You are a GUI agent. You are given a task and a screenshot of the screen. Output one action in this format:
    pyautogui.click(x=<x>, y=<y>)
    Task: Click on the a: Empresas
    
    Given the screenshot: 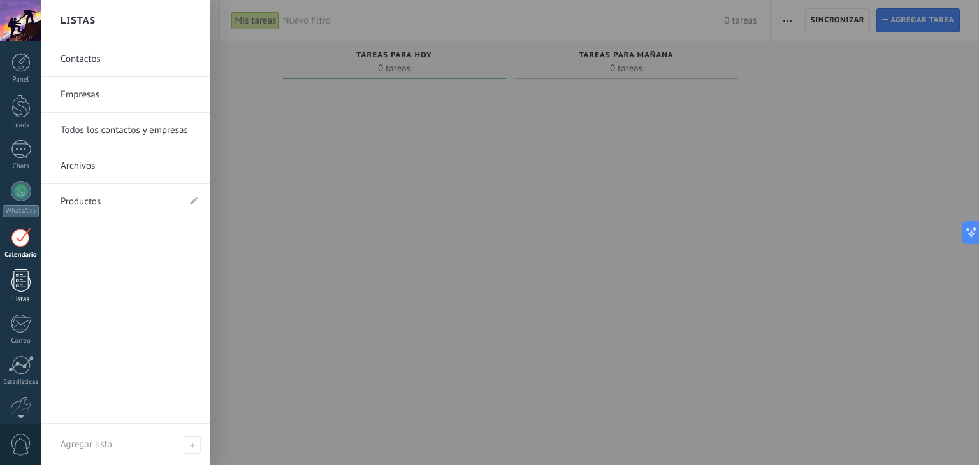 What is the action you would take?
    pyautogui.click(x=129, y=95)
    